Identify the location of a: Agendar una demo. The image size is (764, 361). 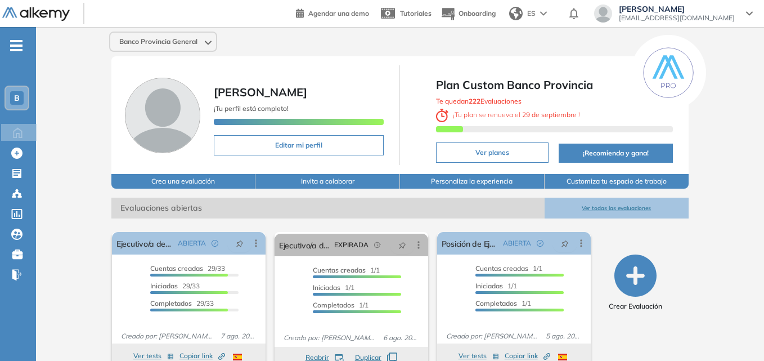
(333, 12).